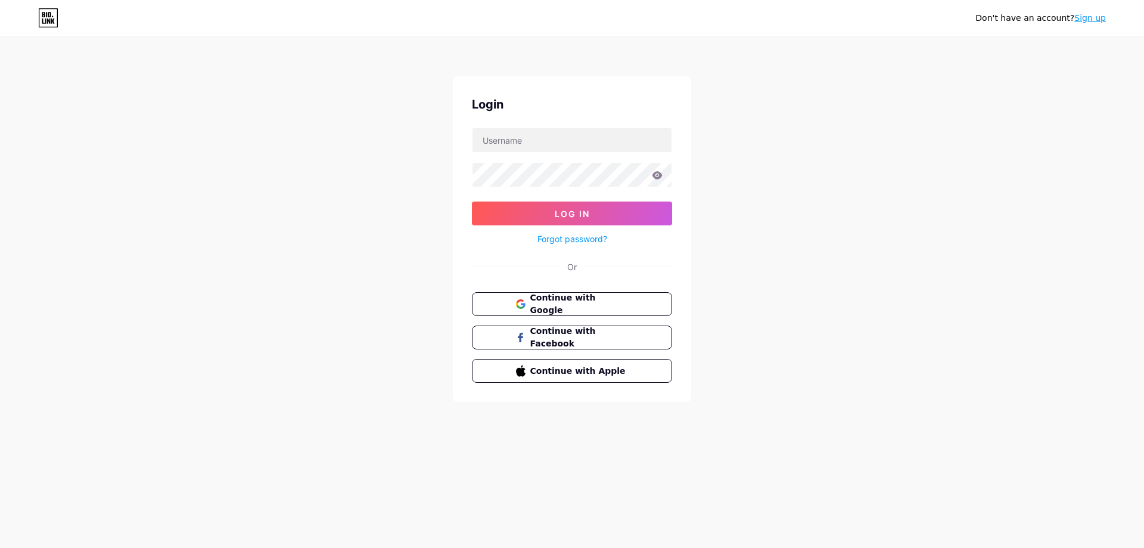  Describe the element at coordinates (579, 371) in the screenshot. I see `span: Continue with Apple` at that location.